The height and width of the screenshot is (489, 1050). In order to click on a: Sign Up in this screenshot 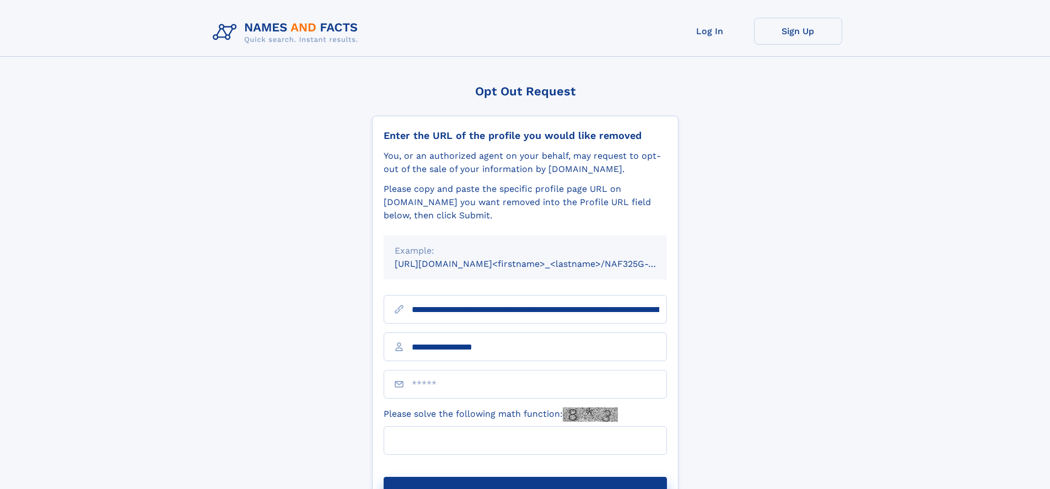, I will do `click(798, 31)`.